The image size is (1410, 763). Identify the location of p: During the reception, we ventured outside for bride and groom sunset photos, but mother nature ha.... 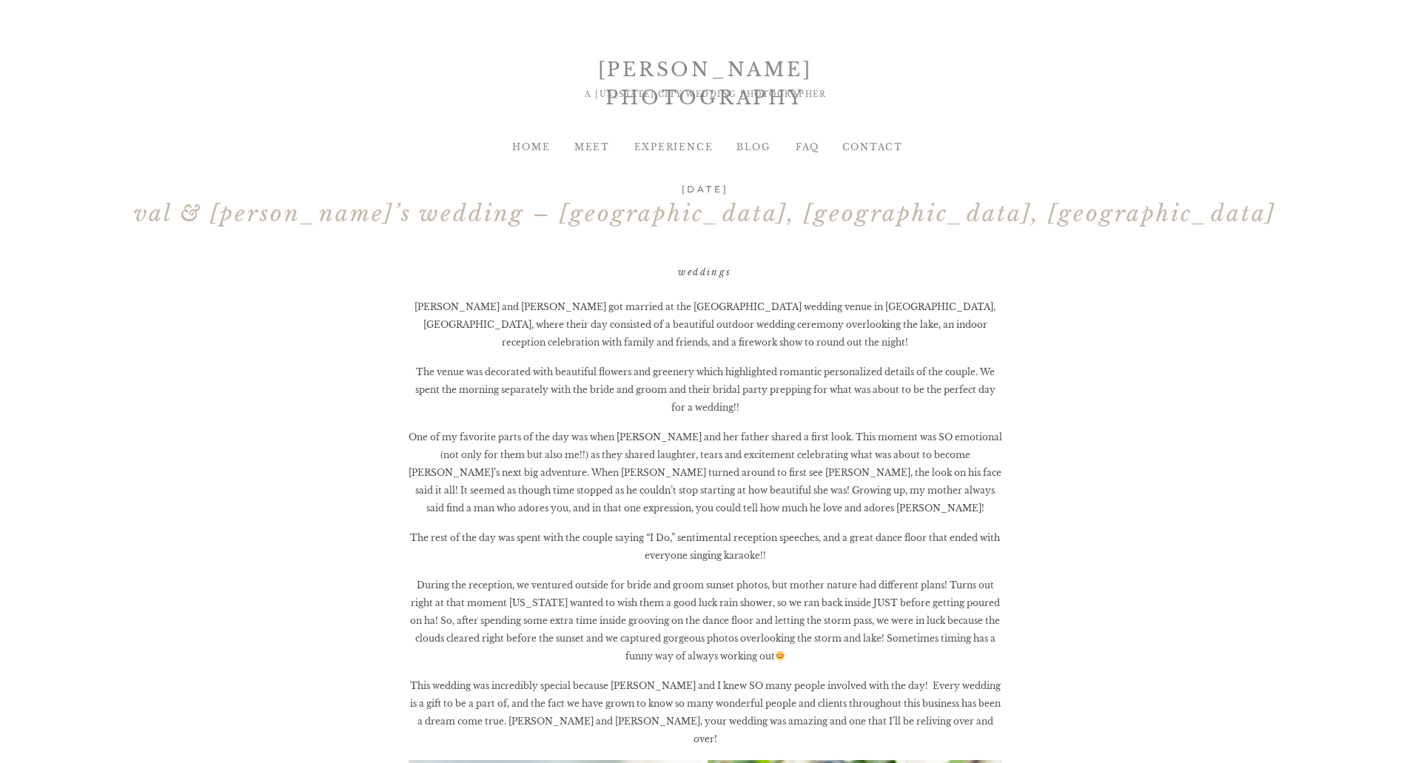
(706, 621).